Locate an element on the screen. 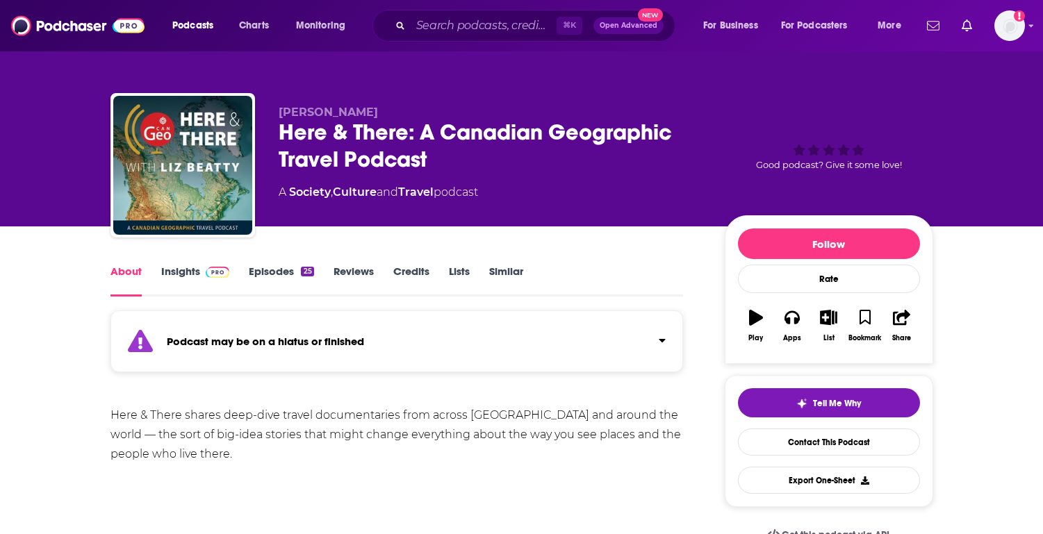 This screenshot has height=534, width=1043. a: Here & There: A Canadian Geographic Travel Podcast is located at coordinates (183, 165).